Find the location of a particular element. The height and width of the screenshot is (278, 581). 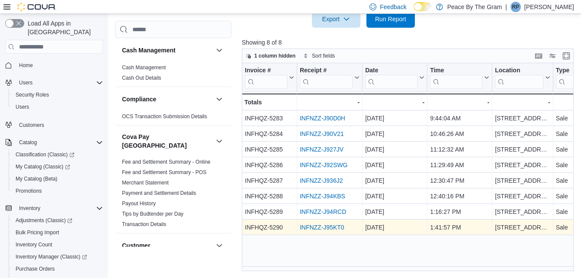

span: My Catalog (Beta) is located at coordinates (57, 179).